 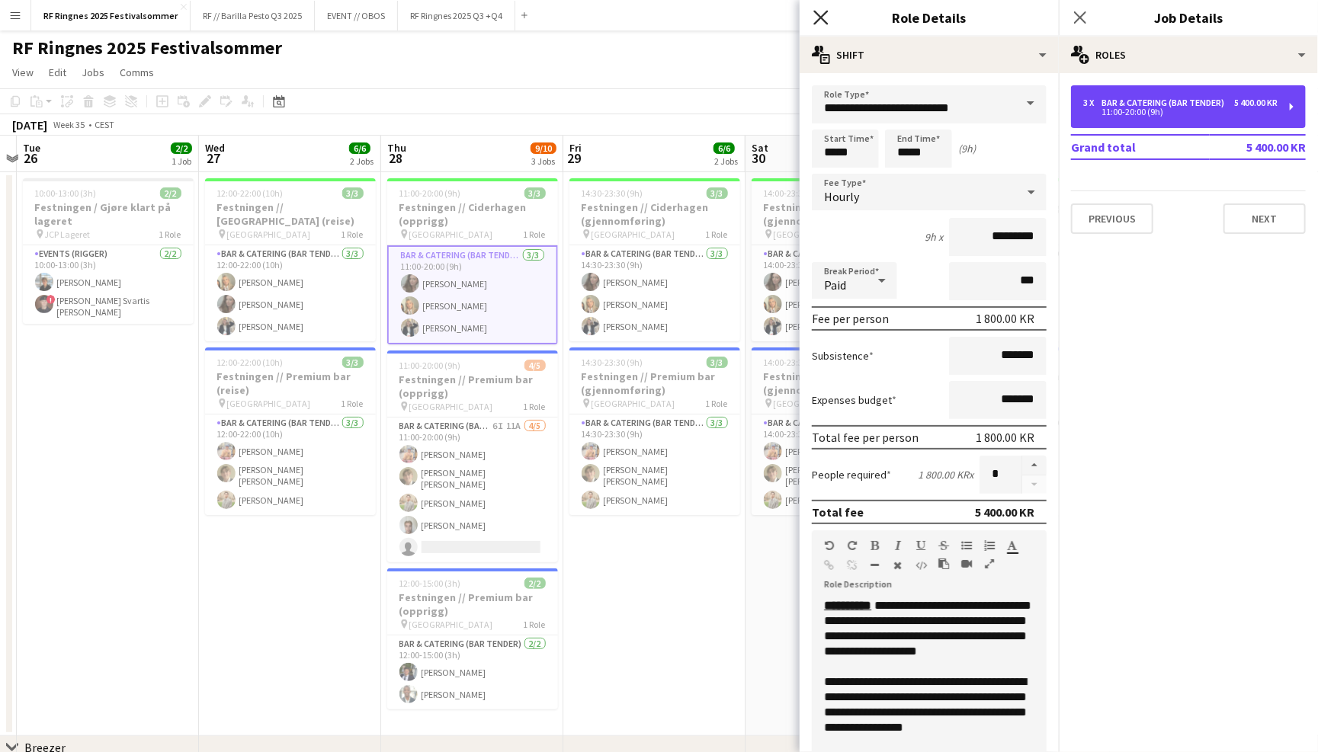 I want to click on span: Fri, so click(x=576, y=148).